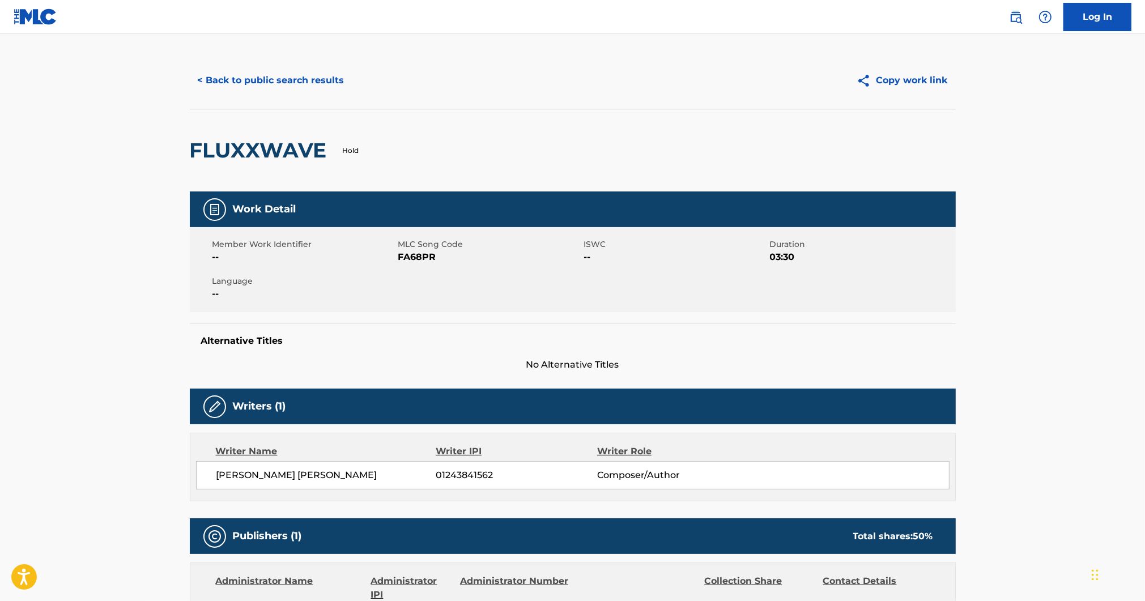 The width and height of the screenshot is (1145, 601). Describe the element at coordinates (304, 244) in the screenshot. I see `span: Member Work Identifier` at that location.